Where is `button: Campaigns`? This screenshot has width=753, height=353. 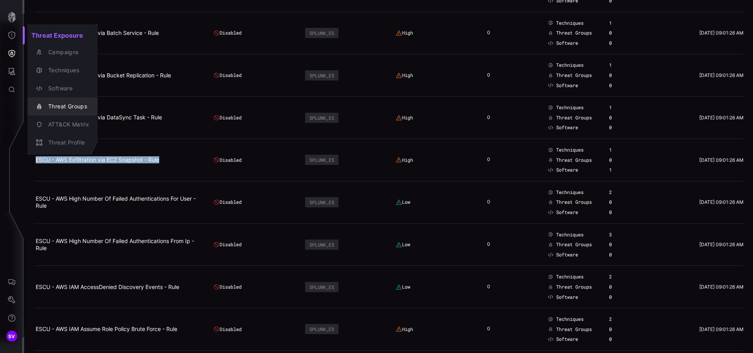
button: Campaigns is located at coordinates (62, 52).